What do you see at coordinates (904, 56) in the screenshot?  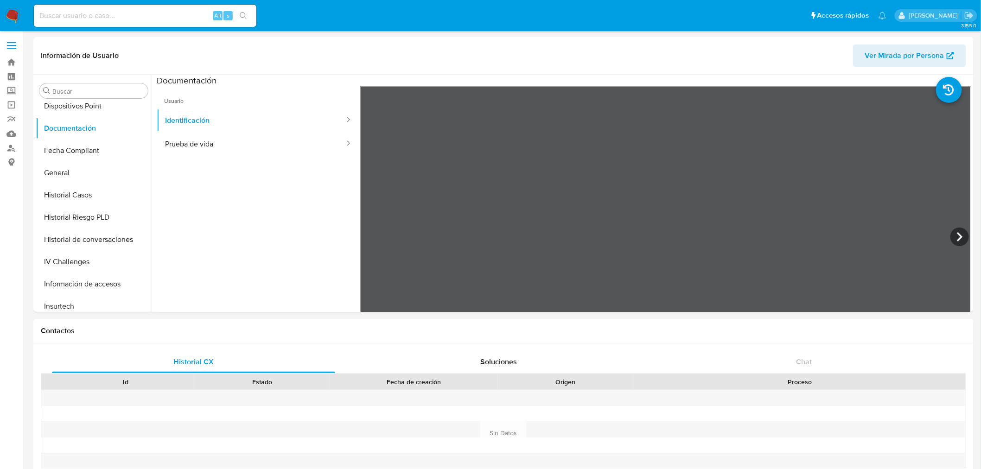 I see `span: Ver Mirada por Persona` at bounding box center [904, 56].